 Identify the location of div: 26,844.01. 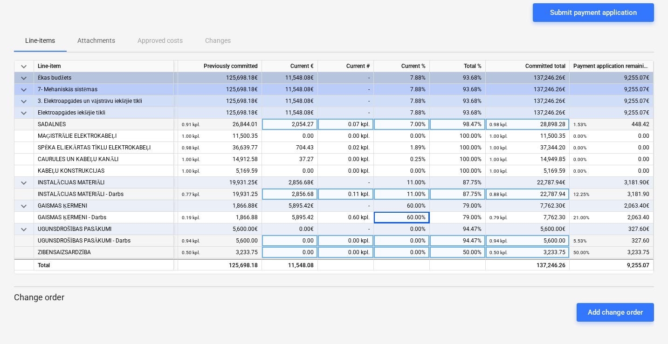
(219, 124).